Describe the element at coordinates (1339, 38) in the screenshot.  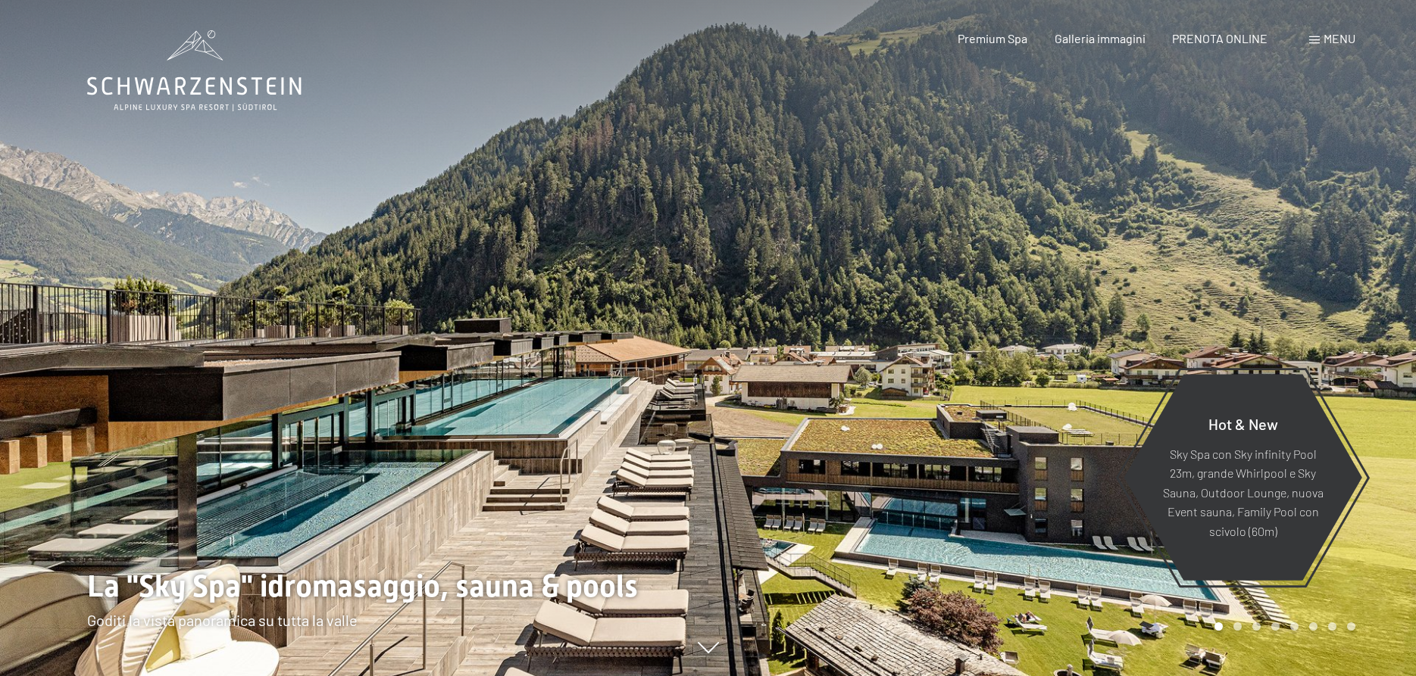
I see `span: Menu` at that location.